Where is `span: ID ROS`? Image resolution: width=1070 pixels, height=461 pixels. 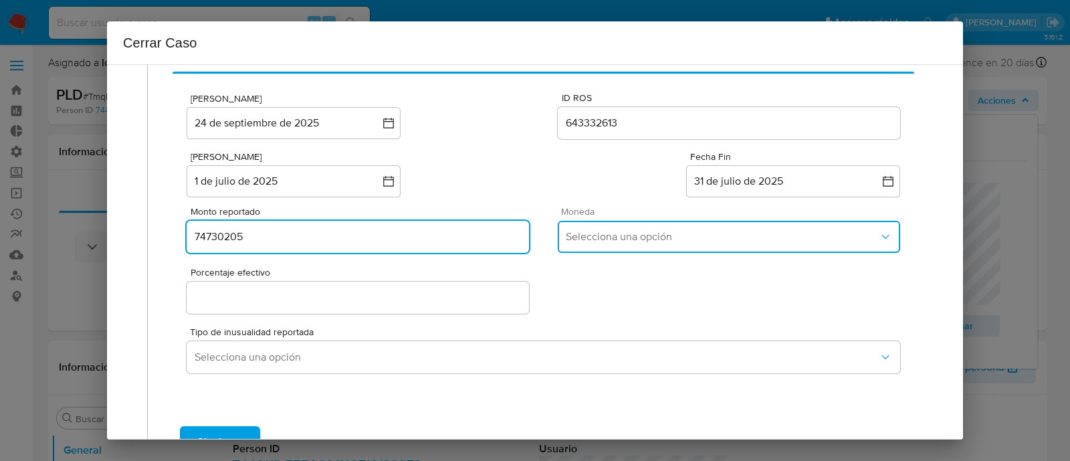 span: ID ROS is located at coordinates (733, 98).